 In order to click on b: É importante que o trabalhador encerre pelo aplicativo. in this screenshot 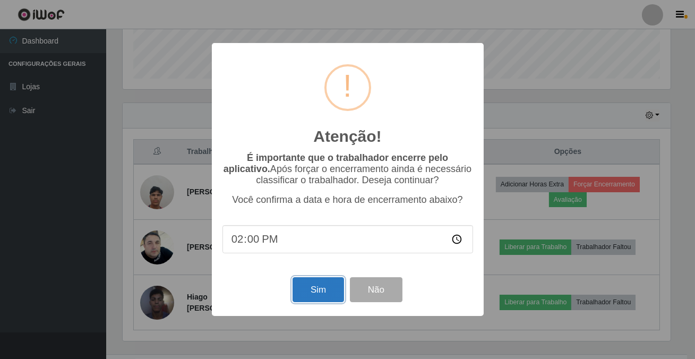, I will do `click(335, 163)`.